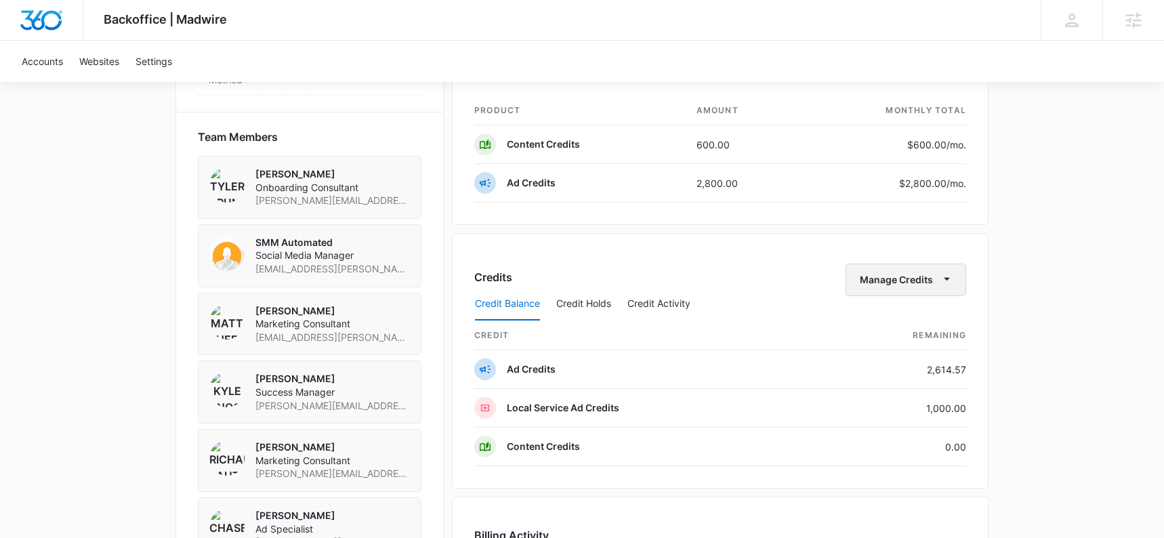 This screenshot has width=1164, height=538. Describe the element at coordinates (238, 137) in the screenshot. I see `span: Team Members` at that location.